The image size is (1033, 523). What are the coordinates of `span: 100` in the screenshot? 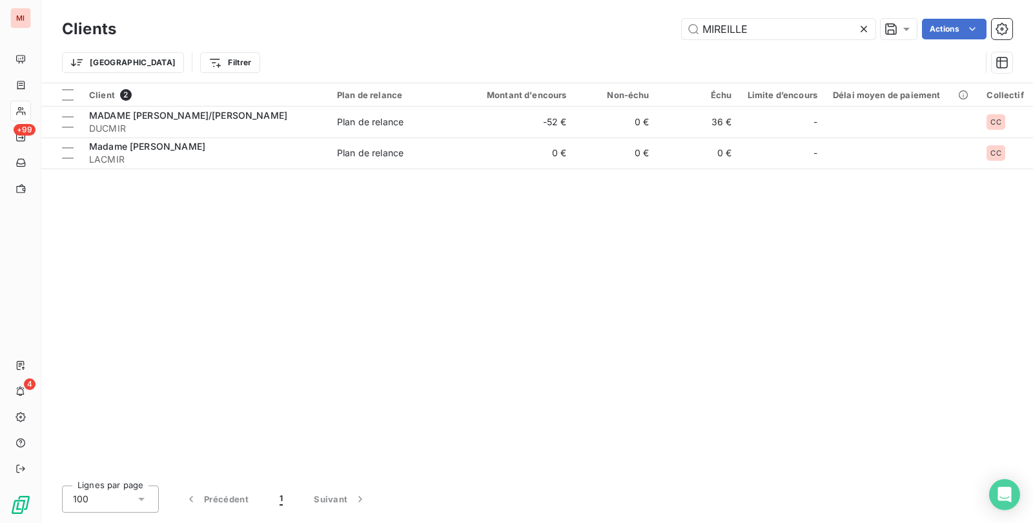 It's located at (81, 499).